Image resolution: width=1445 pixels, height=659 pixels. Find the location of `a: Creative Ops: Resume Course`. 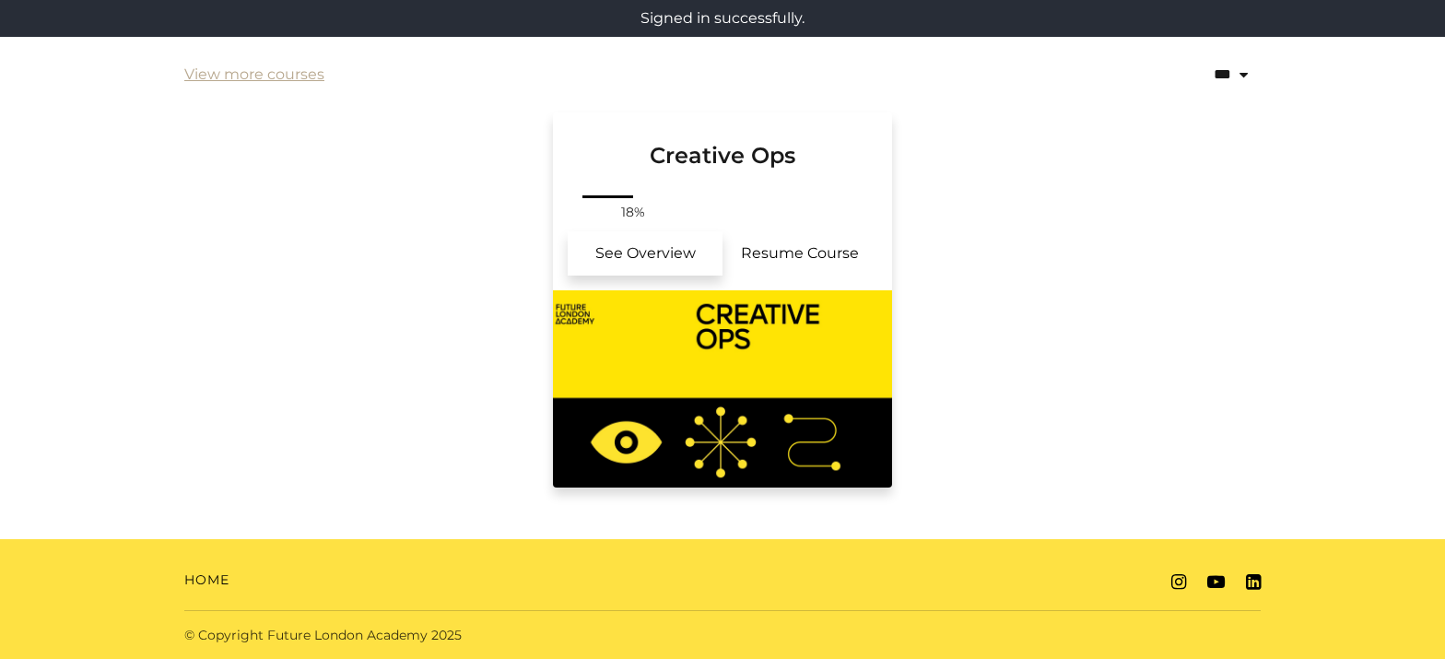

a: Creative Ops: Resume Course is located at coordinates (800, 253).